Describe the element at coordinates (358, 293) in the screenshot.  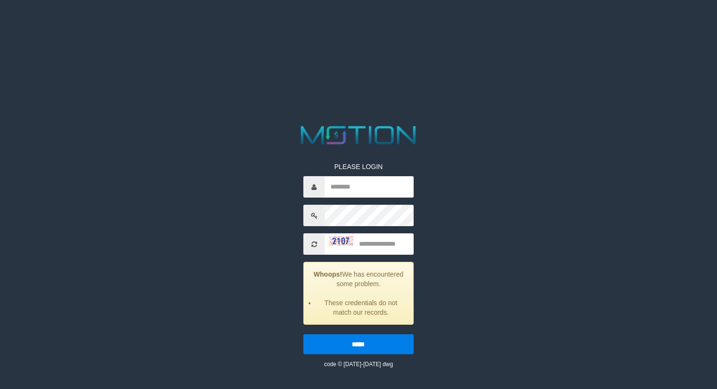
I see `div: We has encountered some problem.` at that location.